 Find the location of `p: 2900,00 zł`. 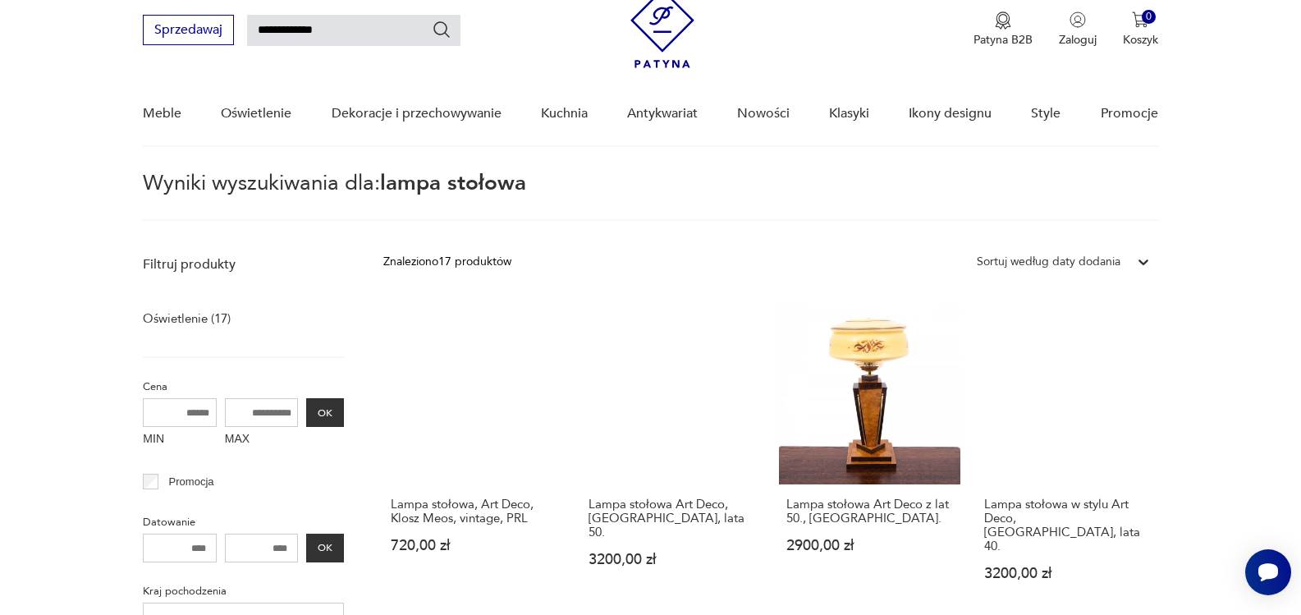

p: 2900,00 zł is located at coordinates (869, 545).